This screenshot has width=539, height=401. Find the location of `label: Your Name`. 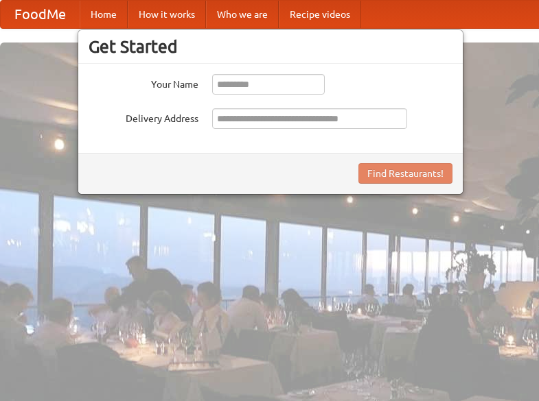

label: Your Name is located at coordinates (143, 82).